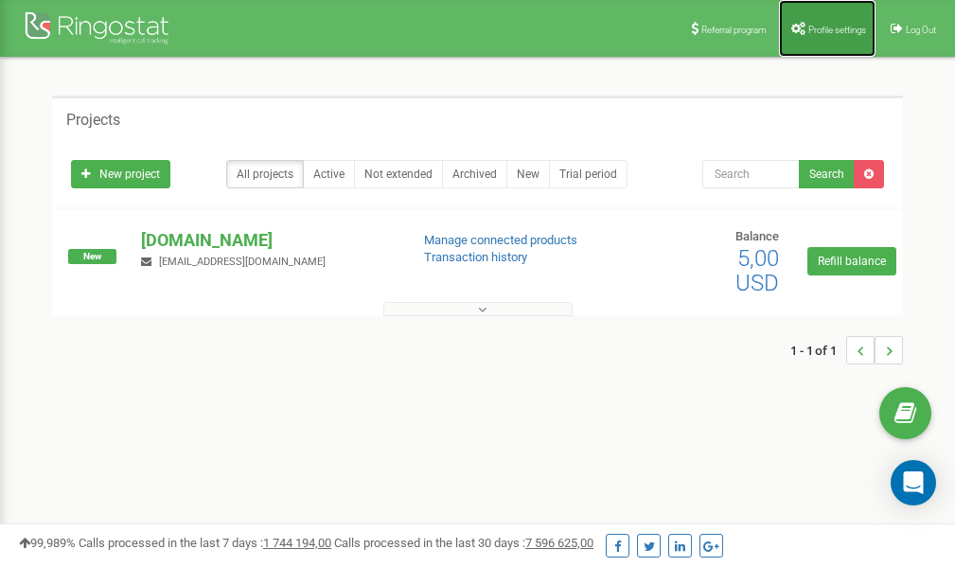  I want to click on a: Transaction history, so click(475, 256).